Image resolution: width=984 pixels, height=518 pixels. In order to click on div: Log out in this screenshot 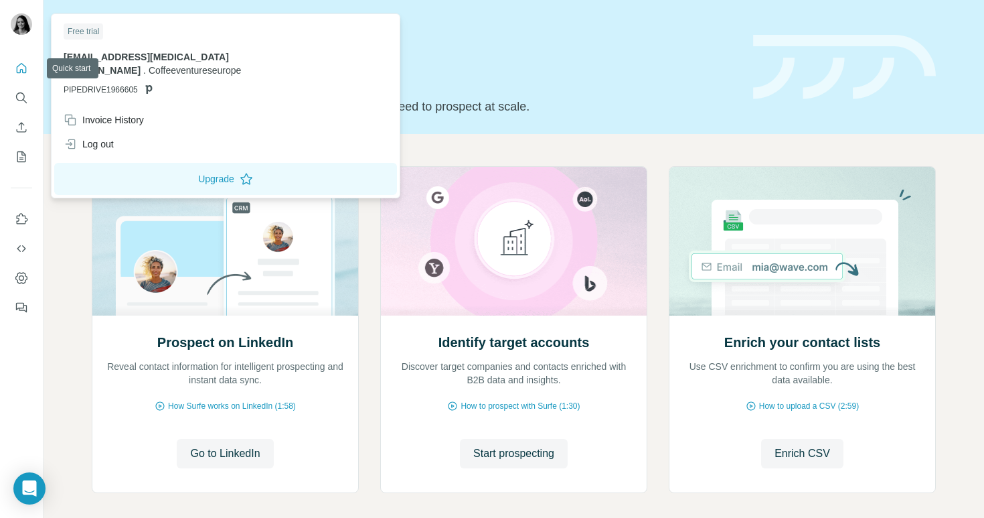, I will do `click(88, 144)`.